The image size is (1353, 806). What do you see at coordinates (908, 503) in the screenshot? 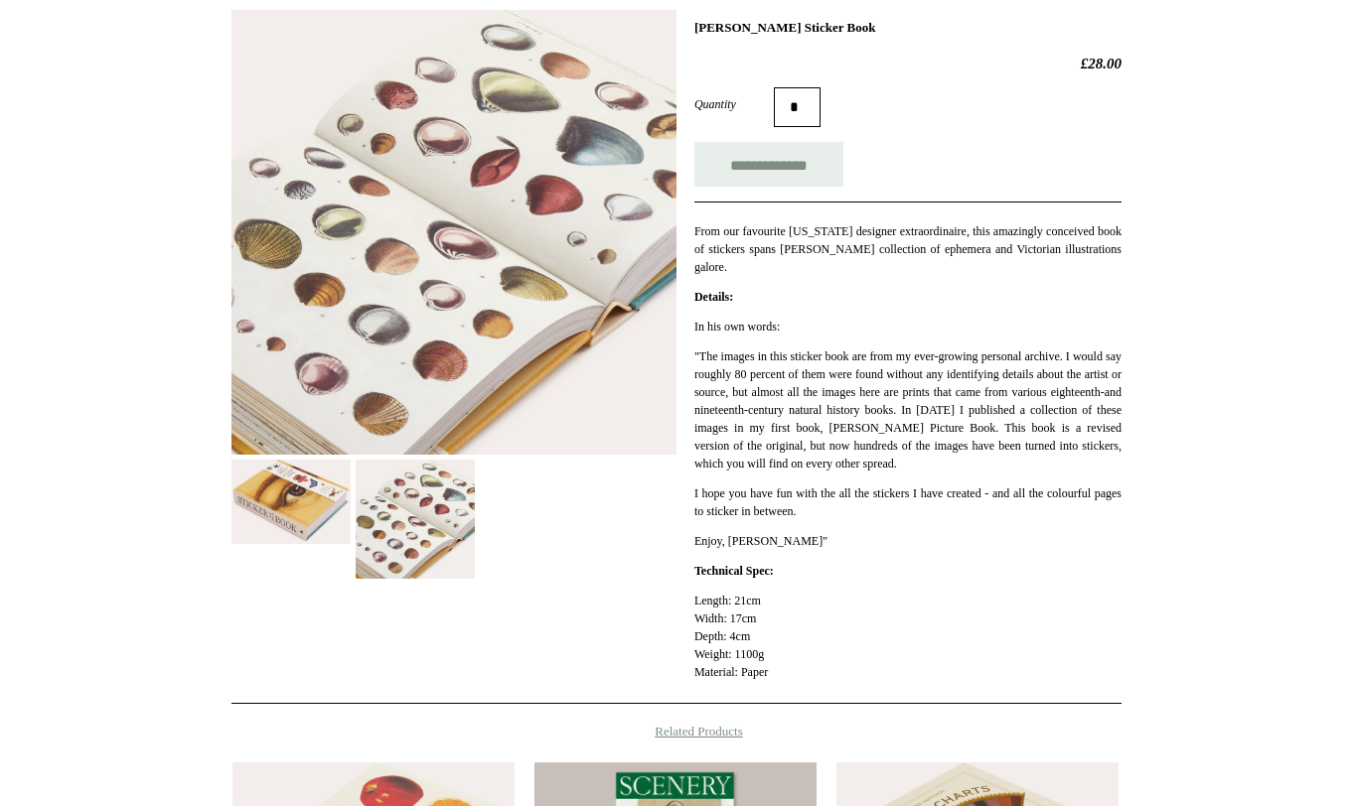
I see `p: I hope you have fun with the all the stickers I have created - and all the colourful pages to sti...` at bounding box center [908, 503].